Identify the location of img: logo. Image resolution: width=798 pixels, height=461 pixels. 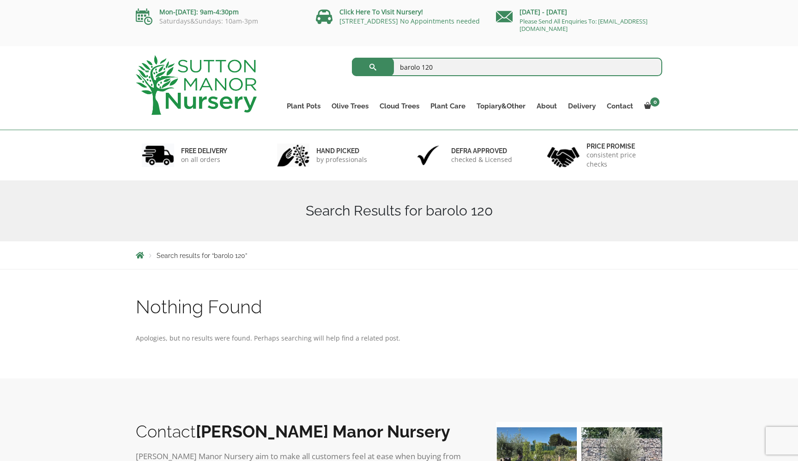
(196, 85).